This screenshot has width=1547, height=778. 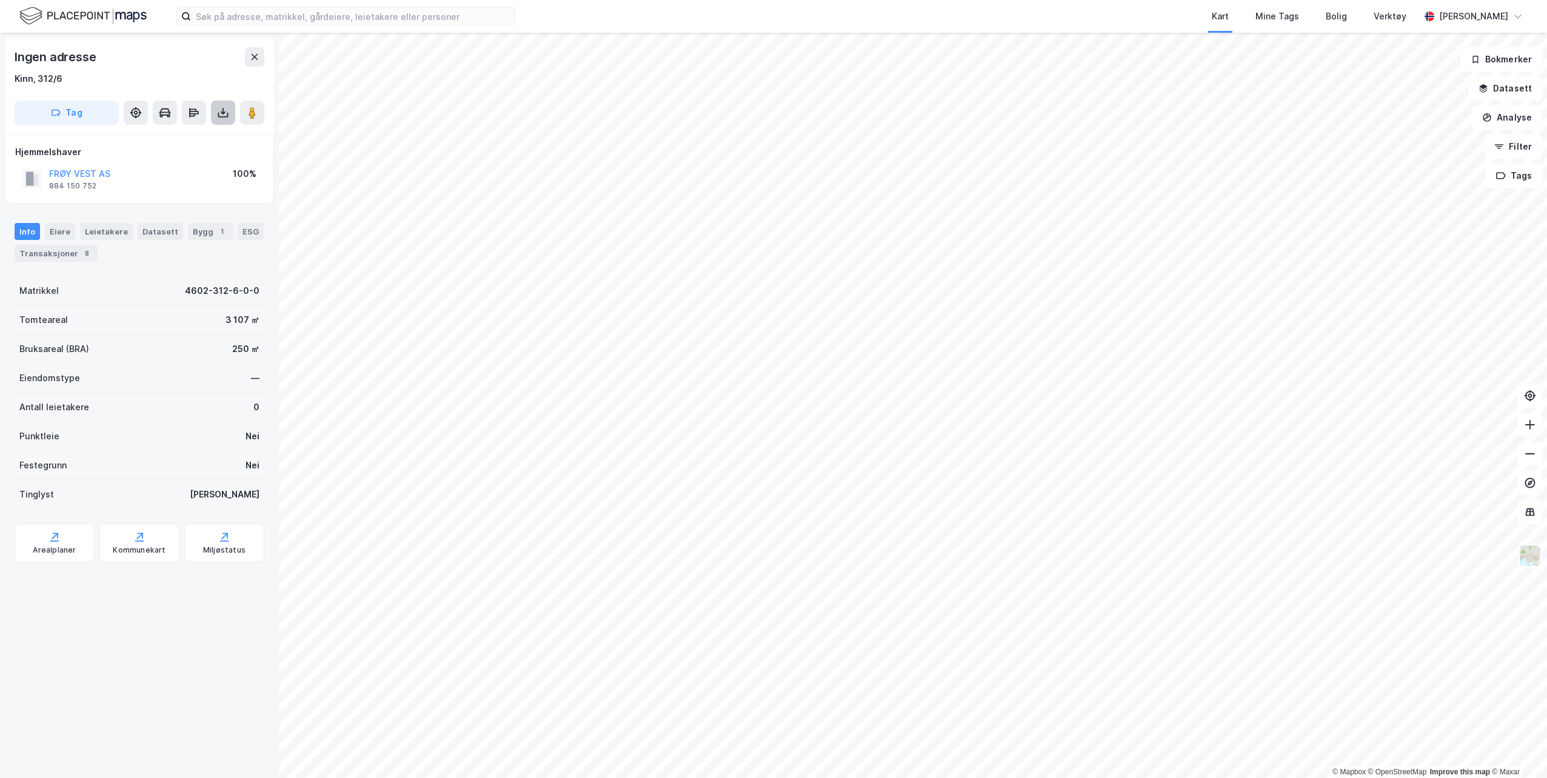 I want to click on div: Kart, so click(x=1220, y=16).